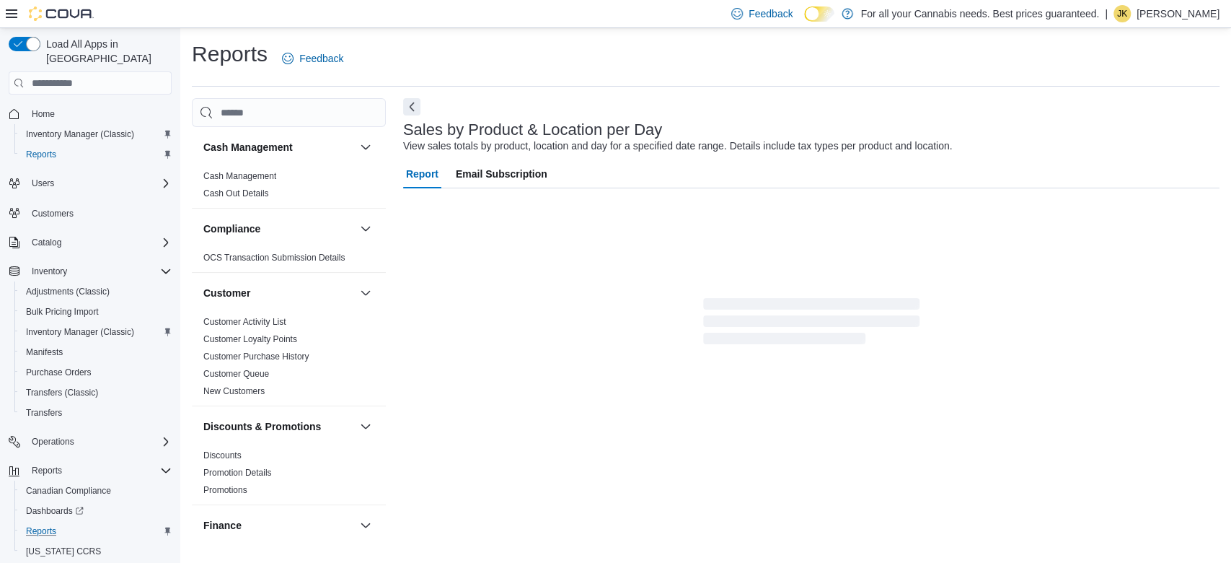 This screenshot has width=1231, height=563. I want to click on span: Transfers, so click(44, 413).